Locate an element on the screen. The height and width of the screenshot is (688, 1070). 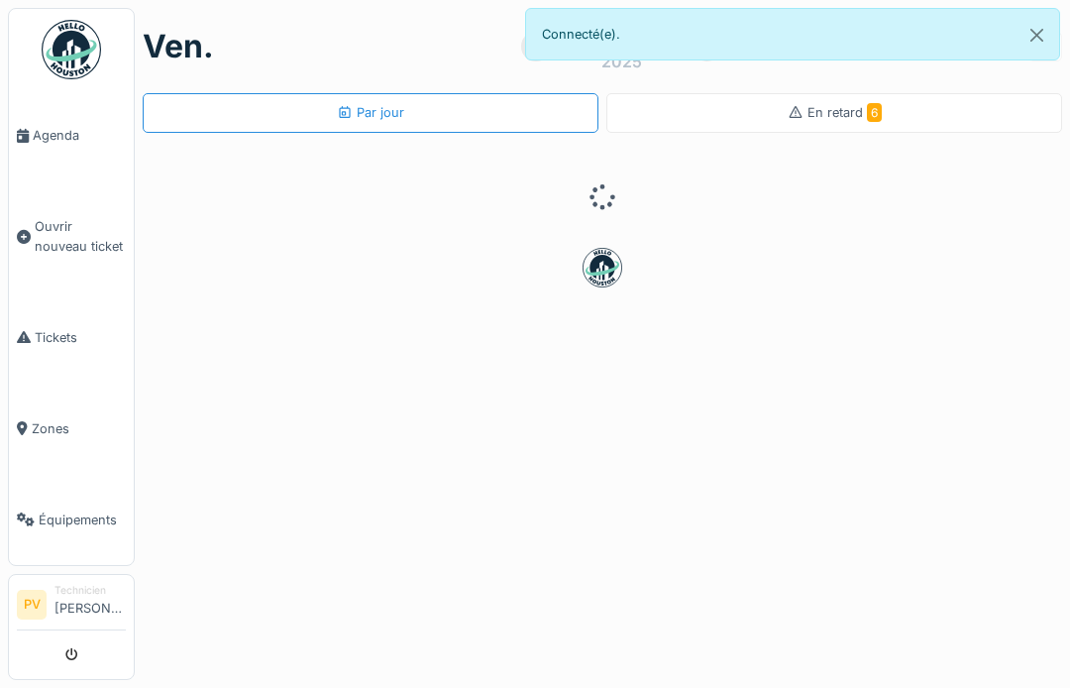
div: Technicien is located at coordinates (90, 590).